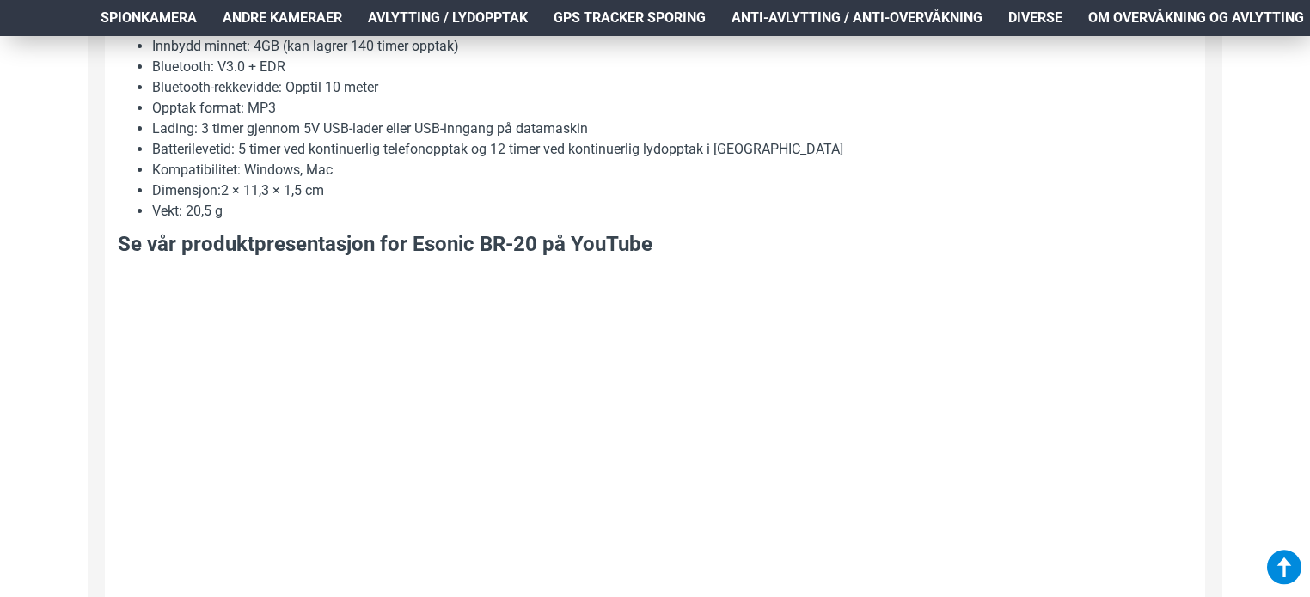 This screenshot has width=1310, height=597. Describe the element at coordinates (672, 191) in the screenshot. I see `li: Dimensjon:2 × 11,3 × 1,5 cm` at that location.